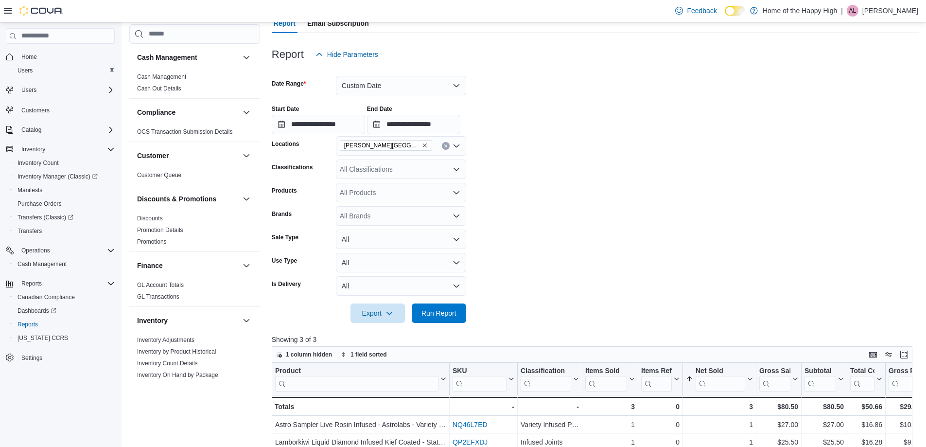 The image size is (926, 447). I want to click on button: Settings, so click(60, 357).